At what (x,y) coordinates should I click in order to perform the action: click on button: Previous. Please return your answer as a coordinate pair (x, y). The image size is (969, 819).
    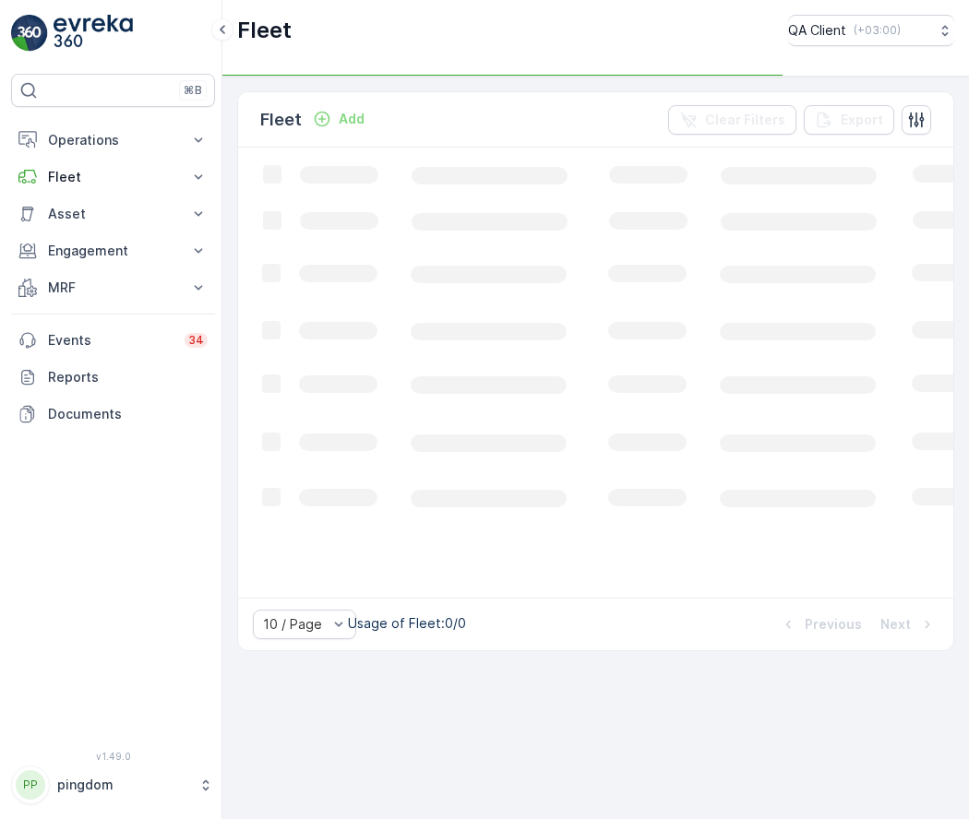
    Looking at the image, I should click on (820, 625).